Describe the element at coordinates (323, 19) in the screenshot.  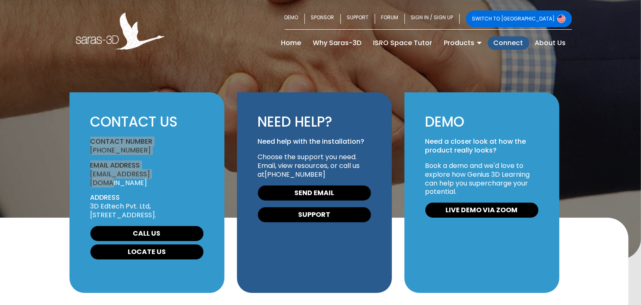
I see `a: SPONSOR` at that location.